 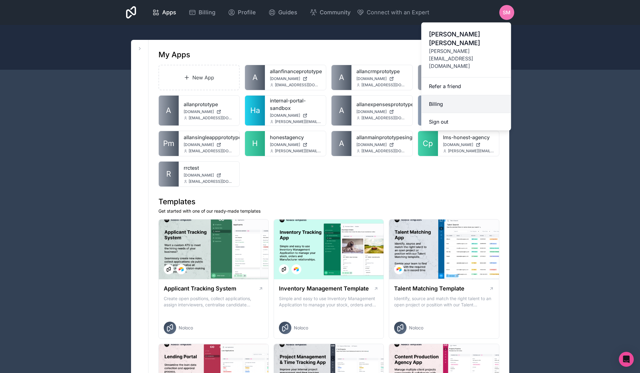 I want to click on h1: Applicant Tracking System, so click(x=200, y=289).